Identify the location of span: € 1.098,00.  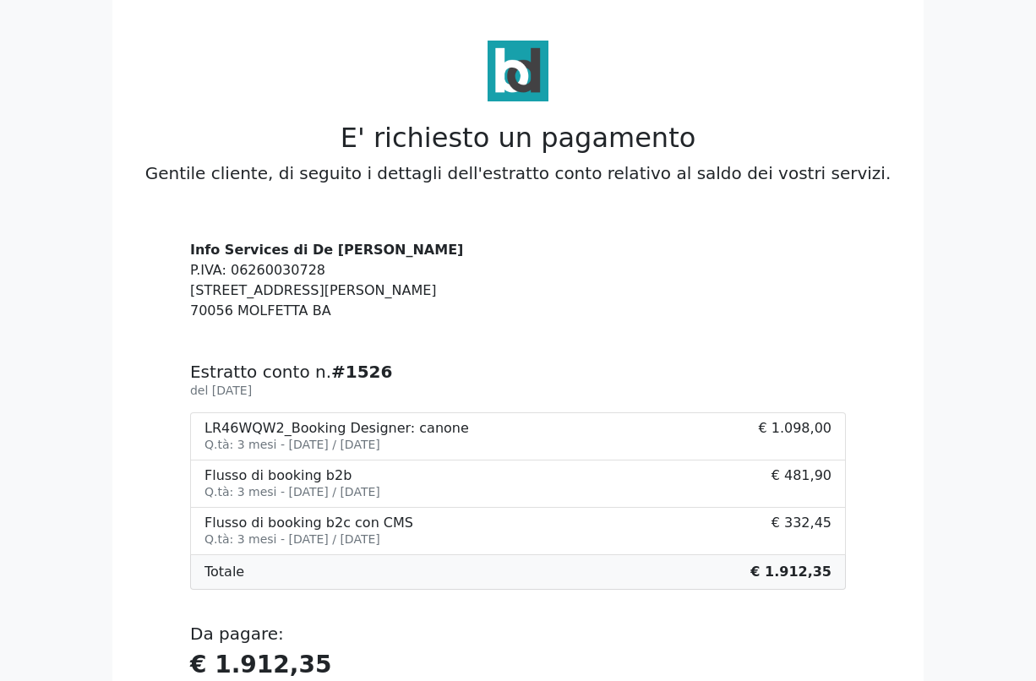
(794, 436).